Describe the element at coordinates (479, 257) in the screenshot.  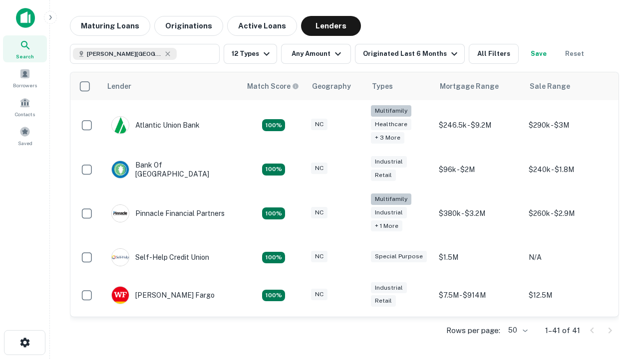
I see `td: $1.5M` at that location.